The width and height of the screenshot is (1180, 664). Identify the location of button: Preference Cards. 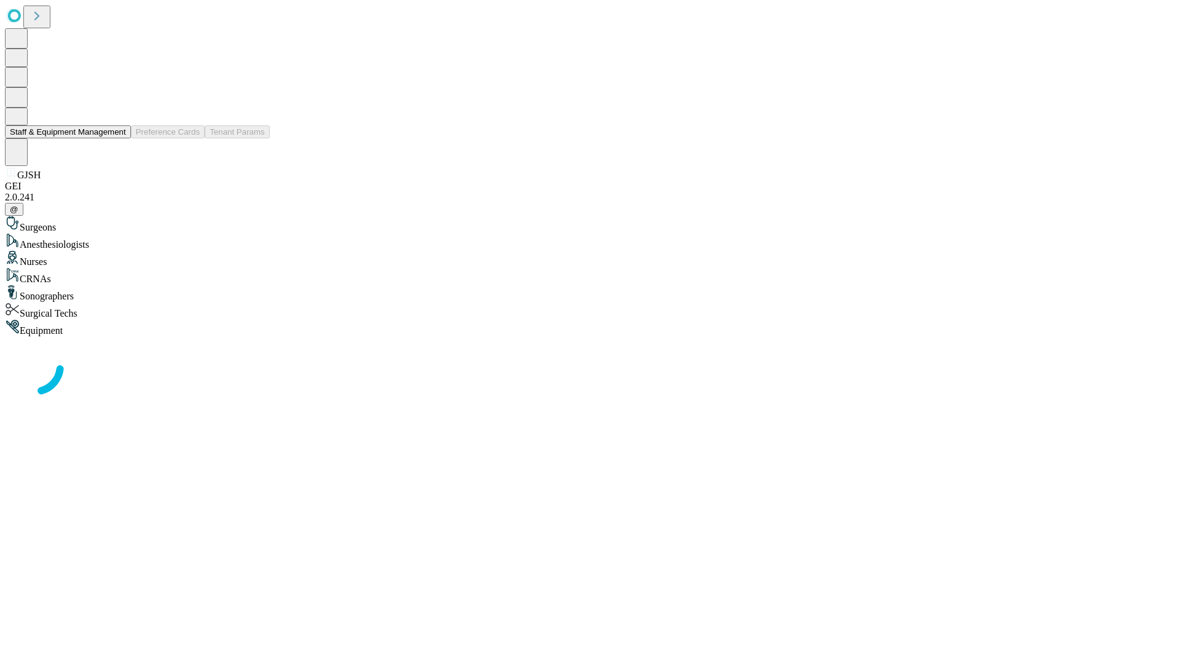
(168, 131).